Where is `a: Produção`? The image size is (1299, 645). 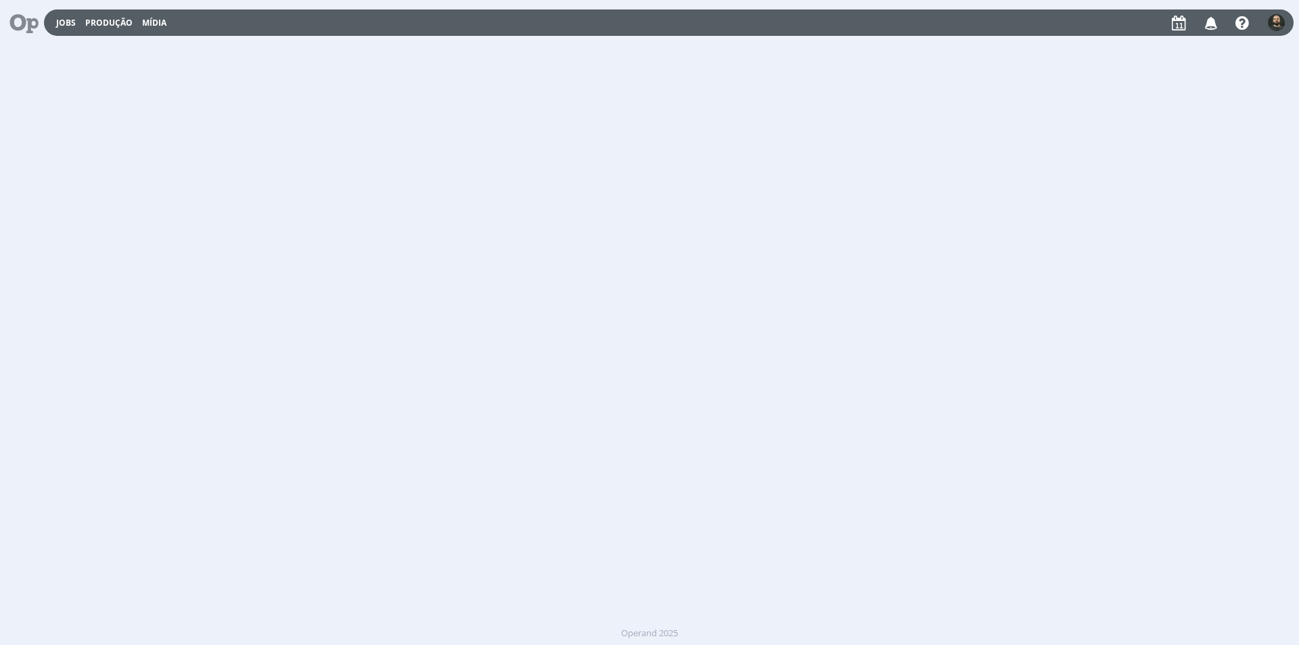 a: Produção is located at coordinates (109, 22).